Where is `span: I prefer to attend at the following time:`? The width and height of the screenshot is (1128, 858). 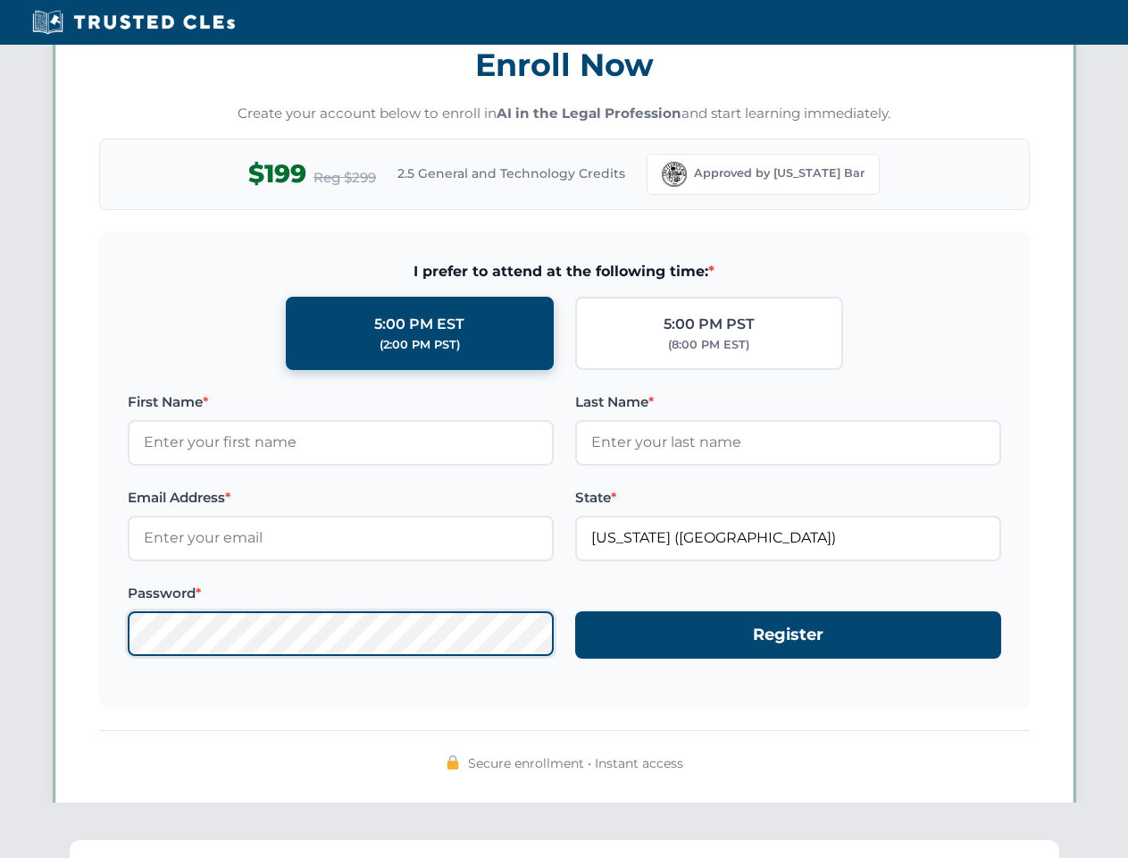
span: I prefer to attend at the following time: is located at coordinates (565, 272).